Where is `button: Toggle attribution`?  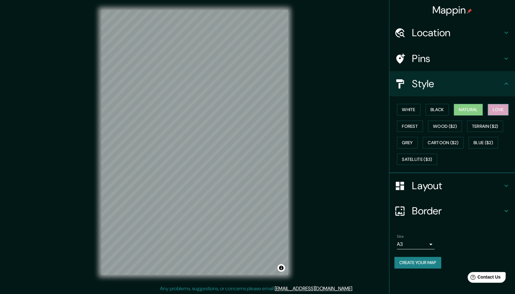
button: Toggle attribution is located at coordinates (281, 268).